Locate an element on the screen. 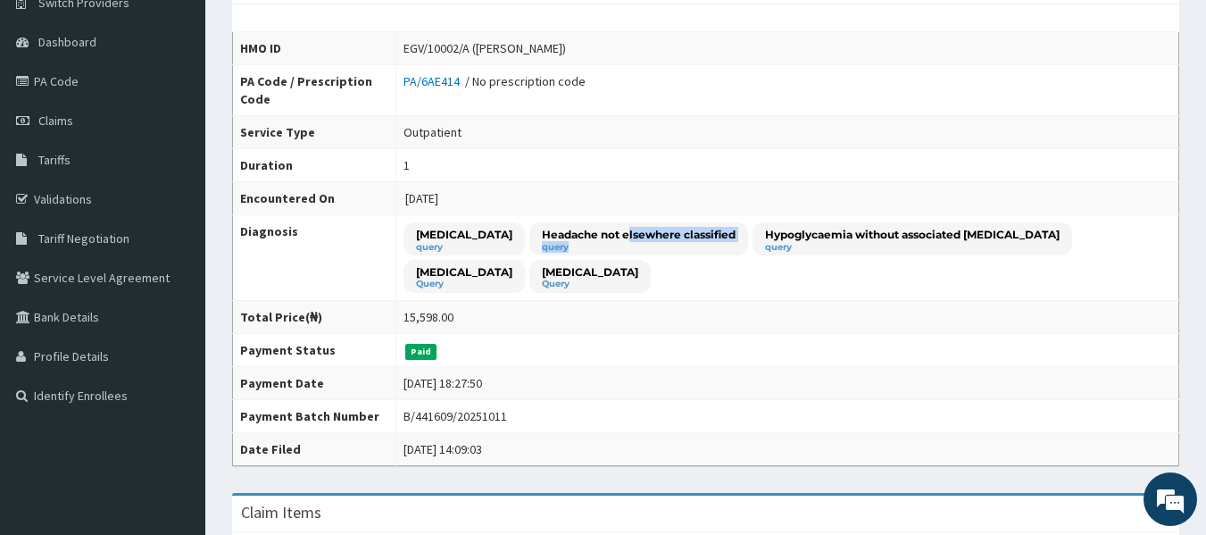 The height and width of the screenshot is (535, 1206). th: Diagnosis is located at coordinates (314, 258).